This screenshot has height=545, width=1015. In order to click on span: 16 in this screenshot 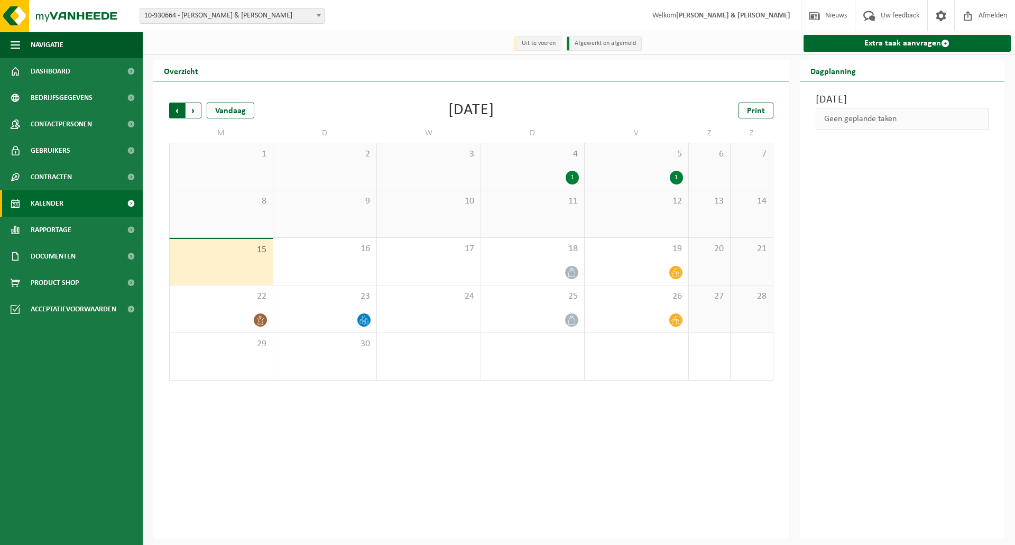, I will do `click(325, 249)`.